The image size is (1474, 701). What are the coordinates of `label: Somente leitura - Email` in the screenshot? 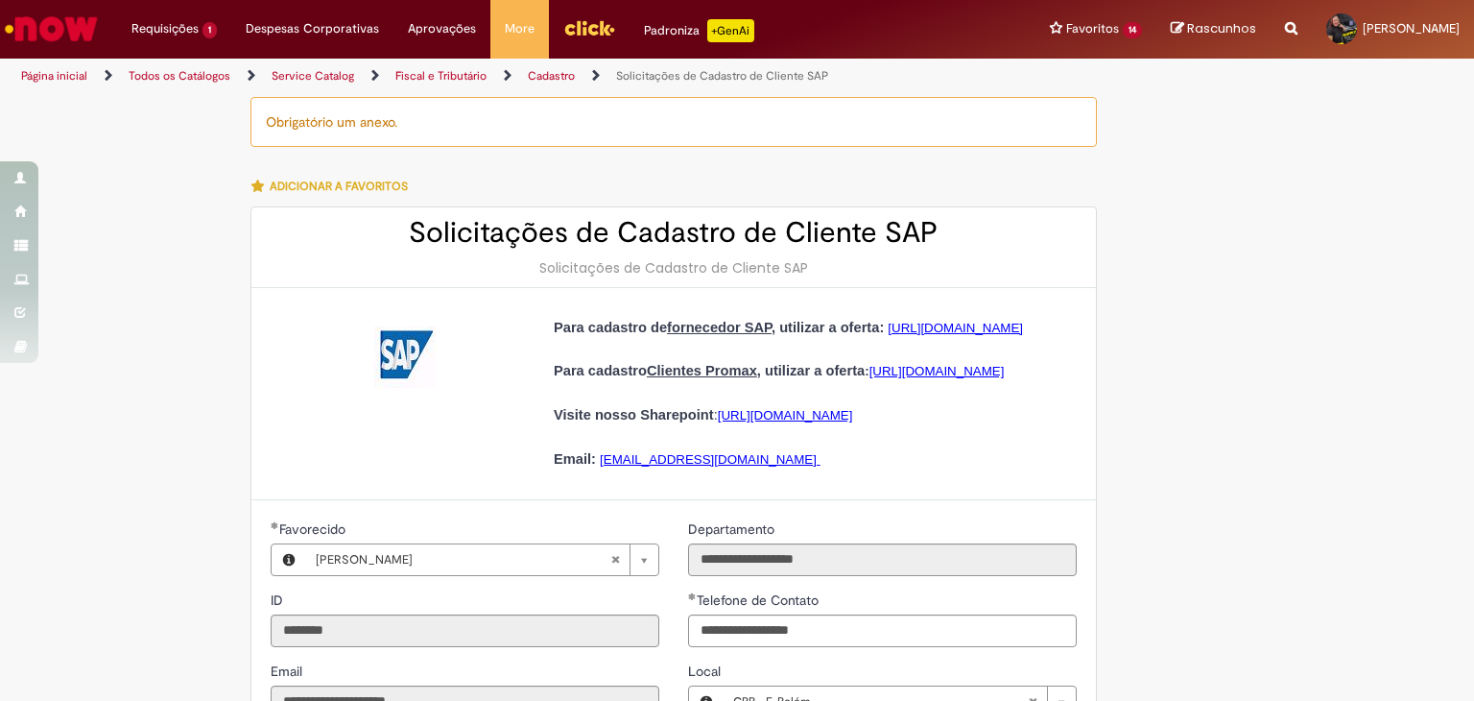 It's located at (288, 671).